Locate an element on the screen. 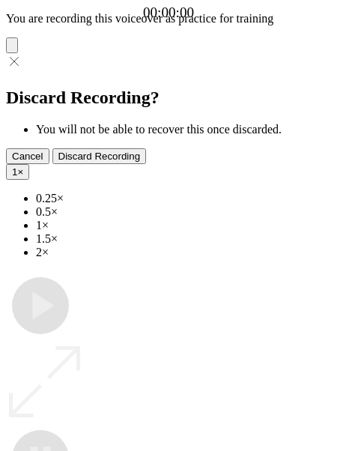 The width and height of the screenshot is (337, 451). li: You will not be able to recover this once discarded. is located at coordinates (184, 130).